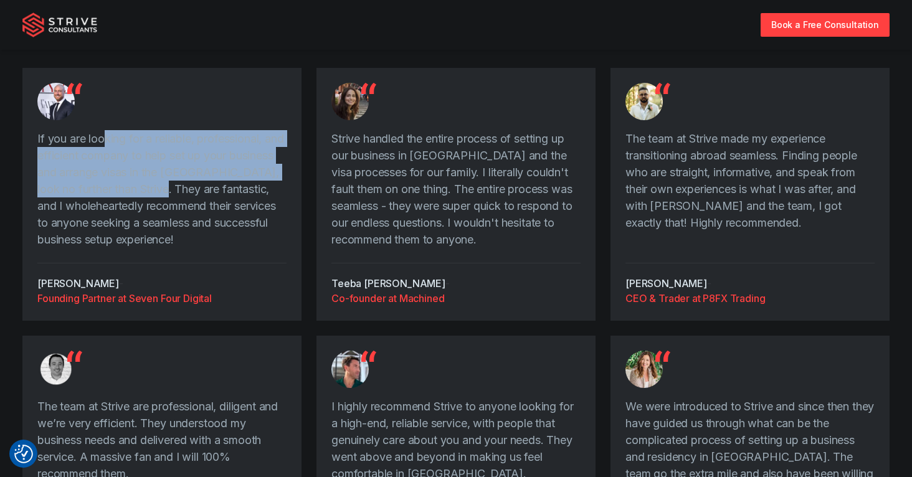 This screenshot has width=912, height=477. What do you see at coordinates (162, 298) in the screenshot?
I see `div: Founding Partner at Seven Four Digital` at bounding box center [162, 298].